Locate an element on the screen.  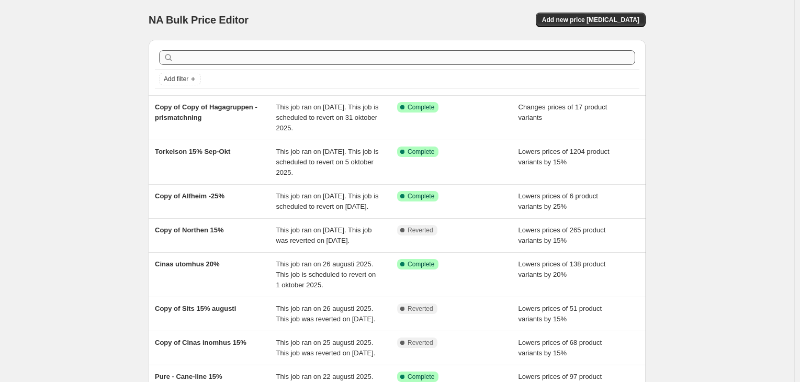
span: Lowers prices of 68 product variants by 15% is located at coordinates (561, 348).